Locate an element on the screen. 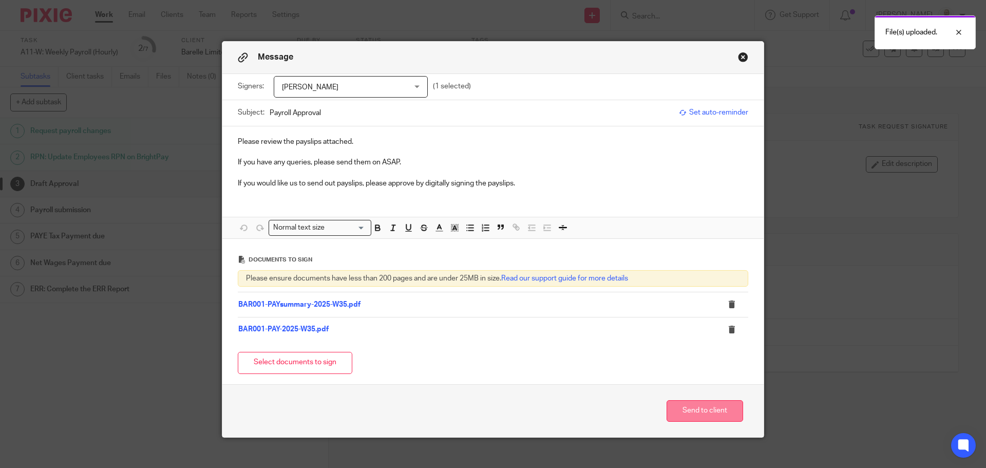 The height and width of the screenshot is (468, 986). p: File(s) uploaded. is located at coordinates (911, 32).